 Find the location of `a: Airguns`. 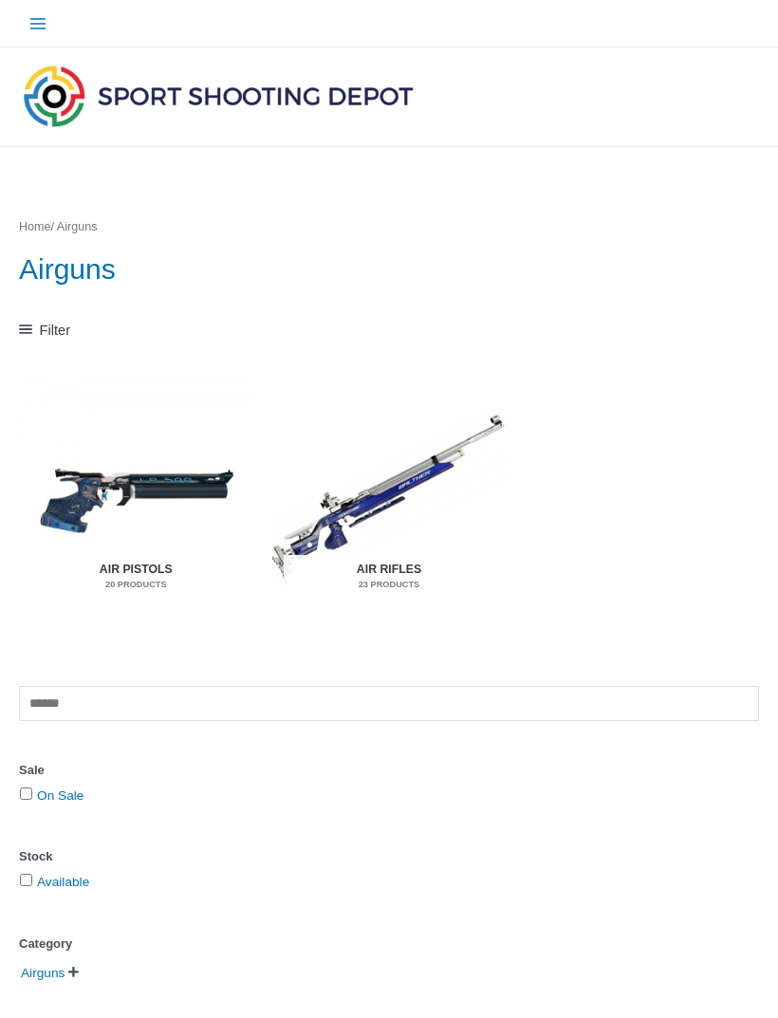

a: Airguns is located at coordinates (43, 972).